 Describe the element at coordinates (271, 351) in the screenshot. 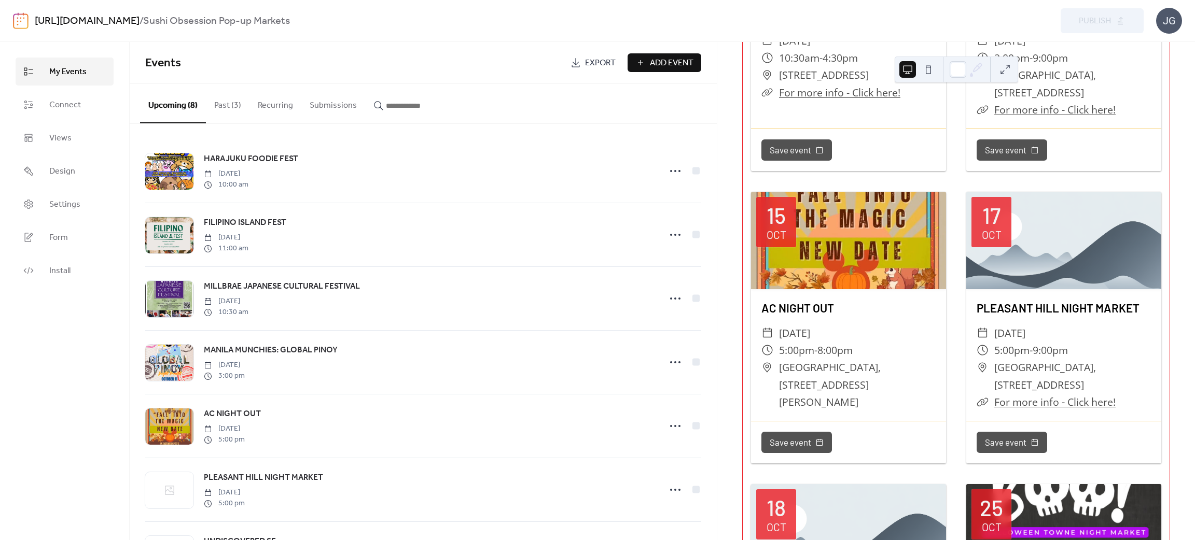

I see `a: MANILA MUNCHIES: GLOBAL PINOY` at that location.